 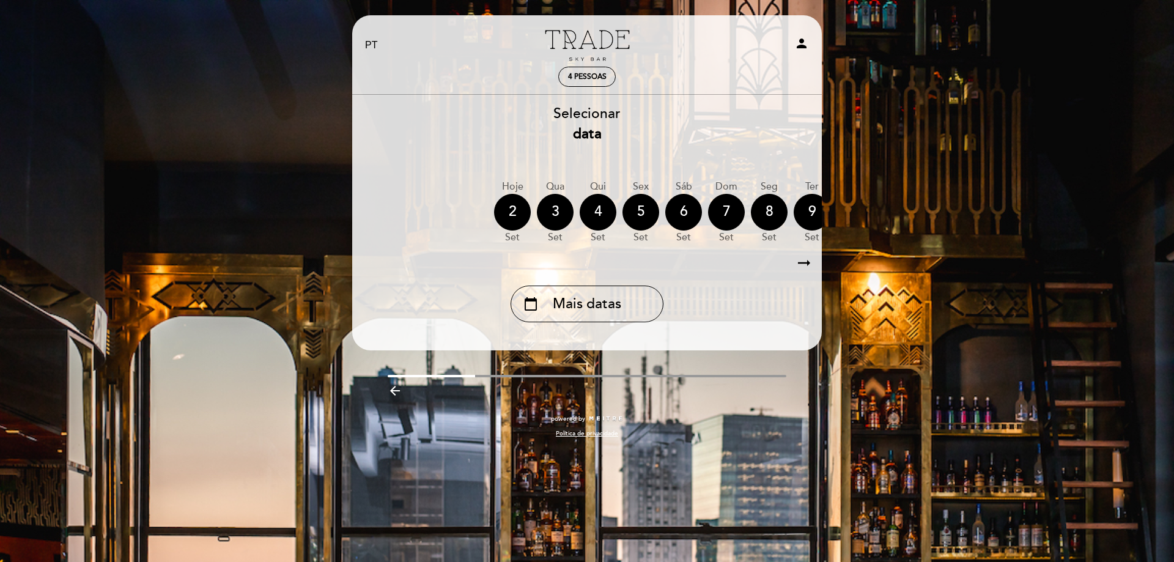 I want to click on i: person, so click(x=802, y=43).